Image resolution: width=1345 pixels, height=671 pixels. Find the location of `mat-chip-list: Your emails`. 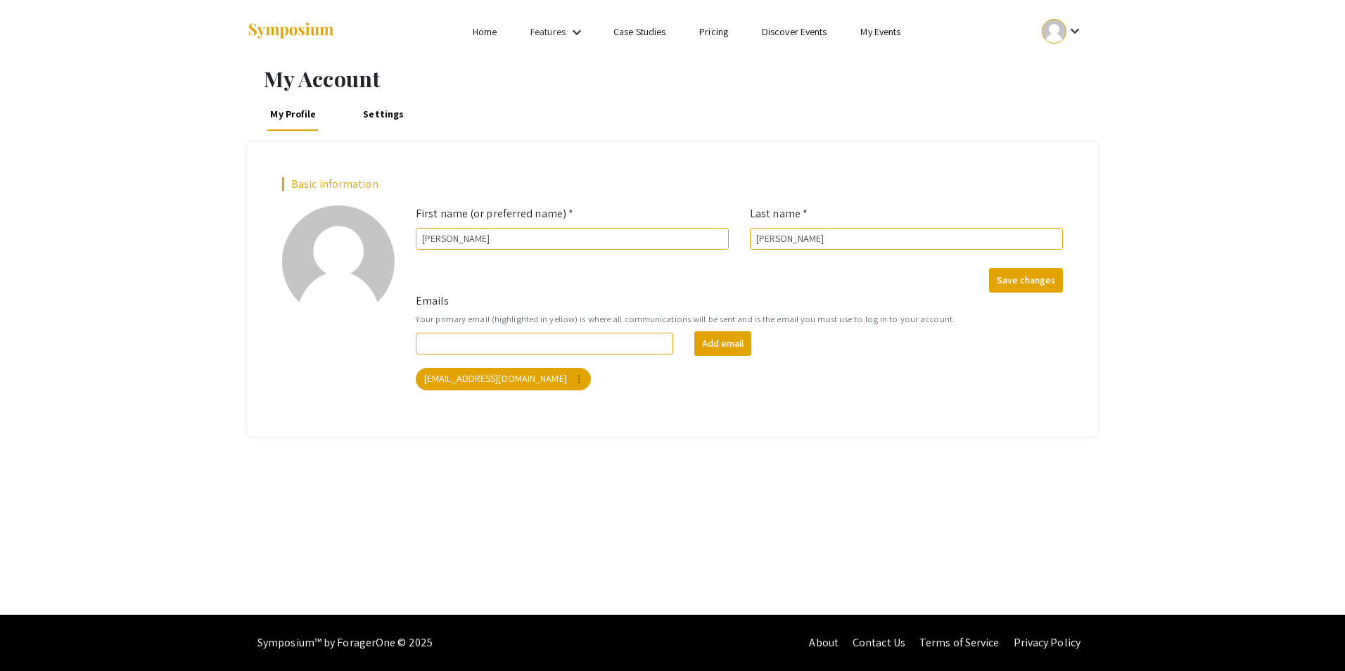

mat-chip-list: Your emails is located at coordinates (739, 379).